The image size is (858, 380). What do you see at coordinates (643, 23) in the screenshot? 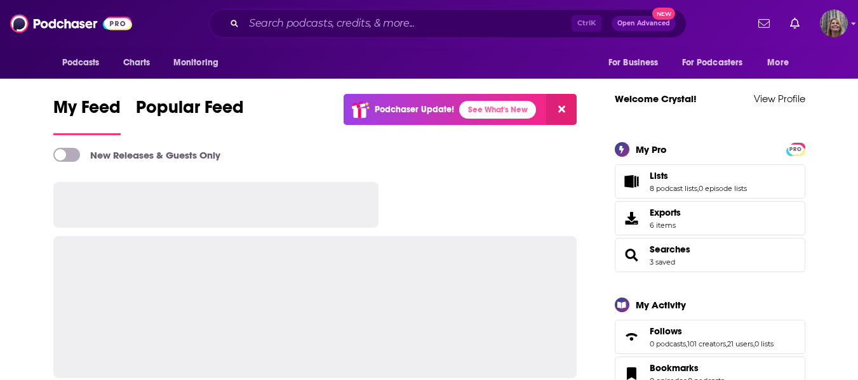
I see `span: Open Advanced` at bounding box center [643, 23].